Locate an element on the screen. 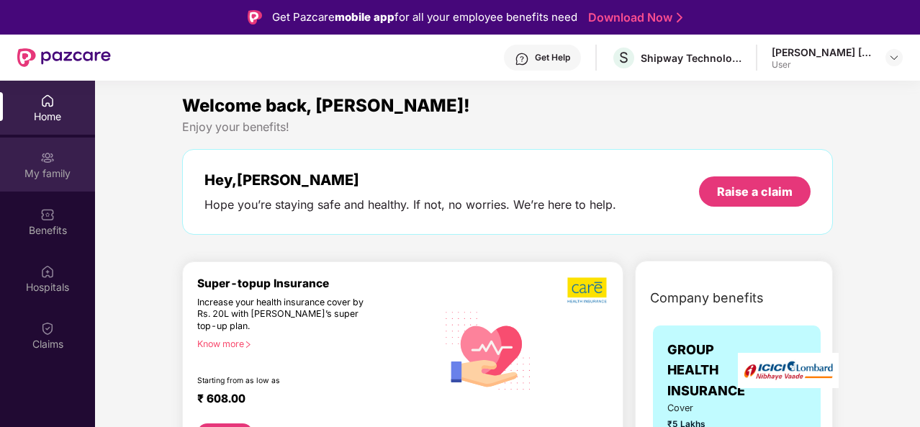  img: Stroke is located at coordinates (680, 17).